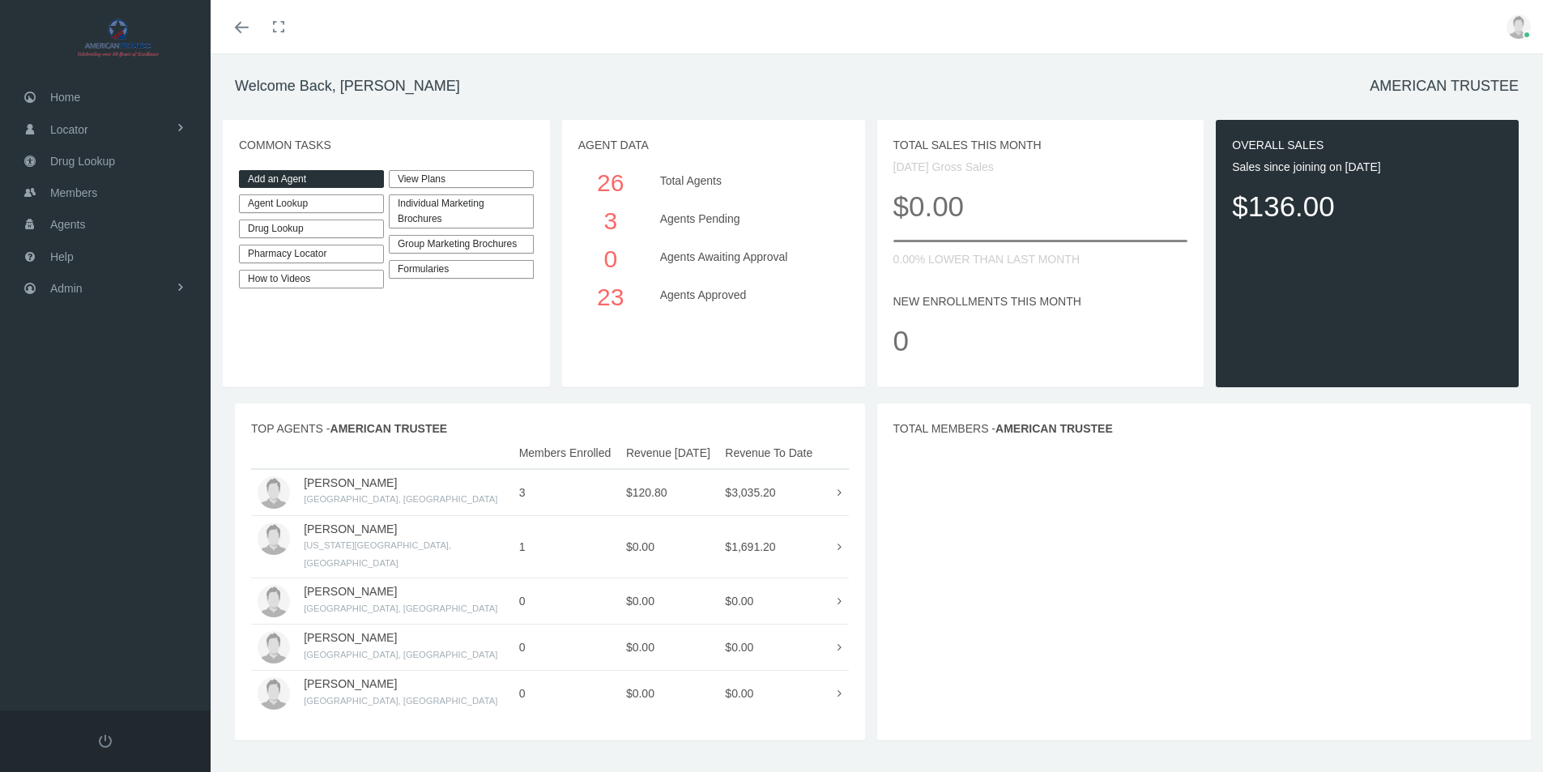 Image resolution: width=1543 pixels, height=772 pixels. What do you see at coordinates (68, 224) in the screenshot?
I see `span: Agents` at bounding box center [68, 224].